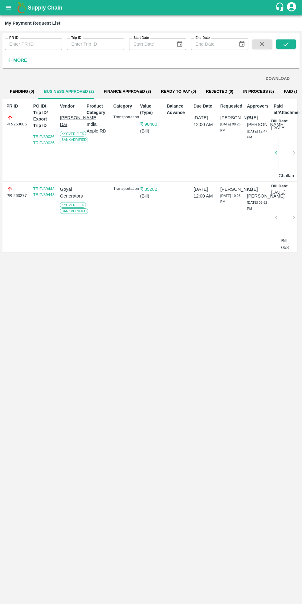 The image size is (302, 604). What do you see at coordinates (141, 38) in the screenshot?
I see `label: Start Date` at bounding box center [141, 38].